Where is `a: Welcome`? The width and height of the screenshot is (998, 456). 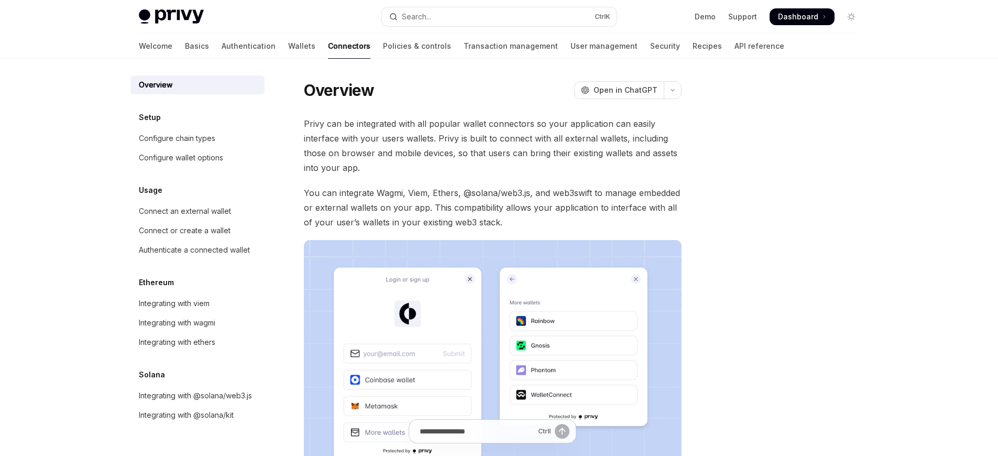 a: Welcome is located at coordinates (156, 46).